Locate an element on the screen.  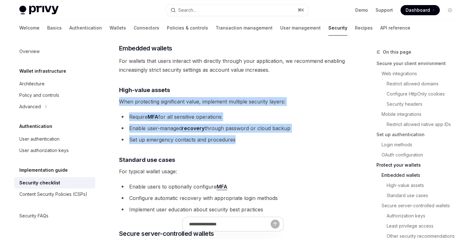
span: For typical wallet usage: is located at coordinates (233, 171).